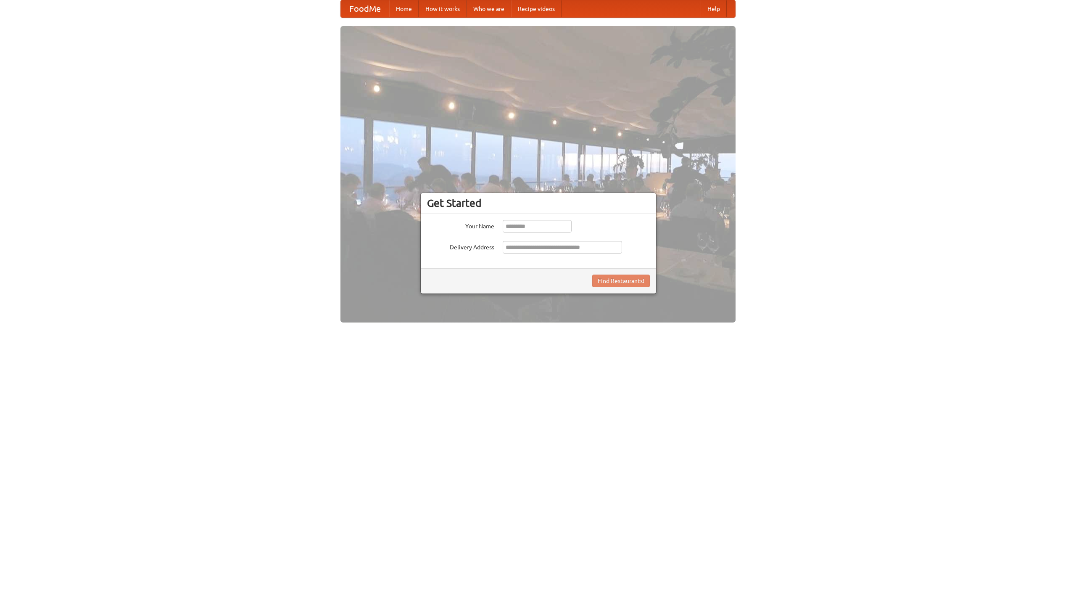 This screenshot has width=1076, height=595. I want to click on a: How it works, so click(442, 9).